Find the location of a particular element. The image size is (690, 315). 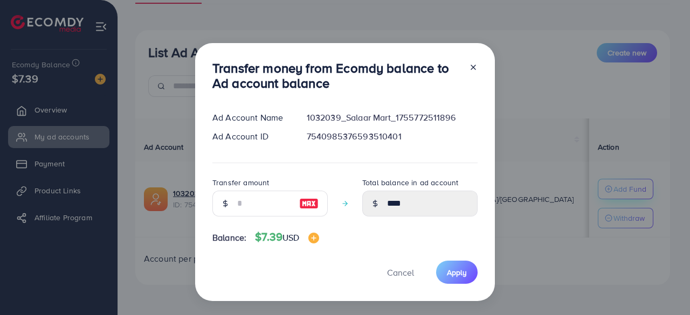

label: Transfer amount is located at coordinates (240, 183).